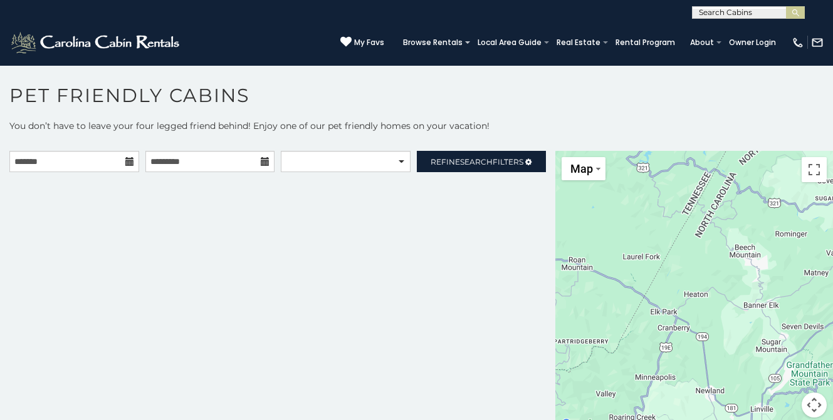 This screenshot has height=420, width=833. What do you see at coordinates (369, 43) in the screenshot?
I see `span: My Favs` at bounding box center [369, 43].